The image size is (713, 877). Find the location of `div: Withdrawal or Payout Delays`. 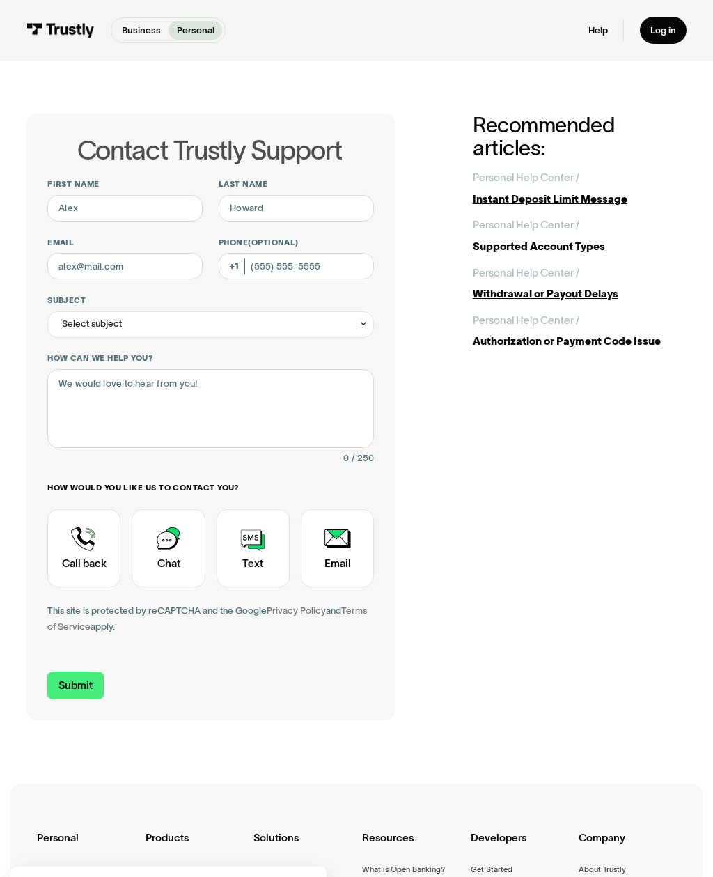

div: Withdrawal or Payout Delays is located at coordinates (579, 294).